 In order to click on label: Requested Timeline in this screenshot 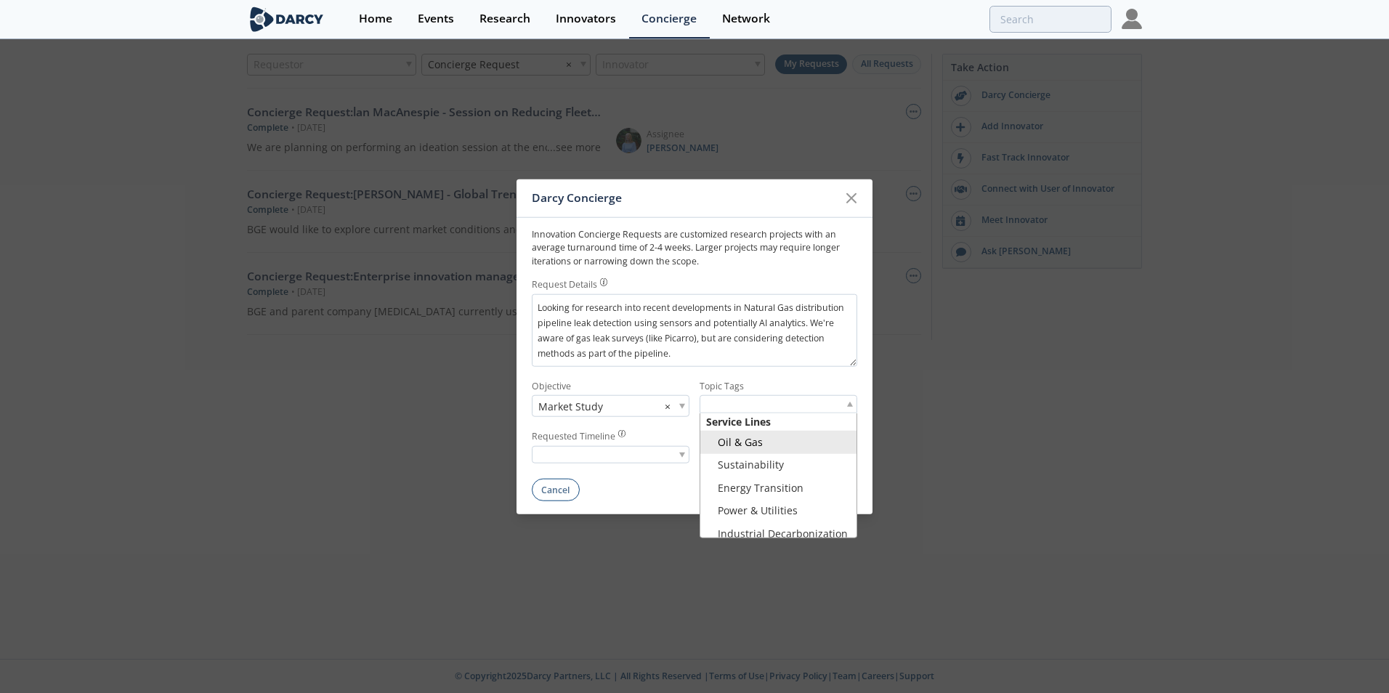, I will do `click(573, 437)`.